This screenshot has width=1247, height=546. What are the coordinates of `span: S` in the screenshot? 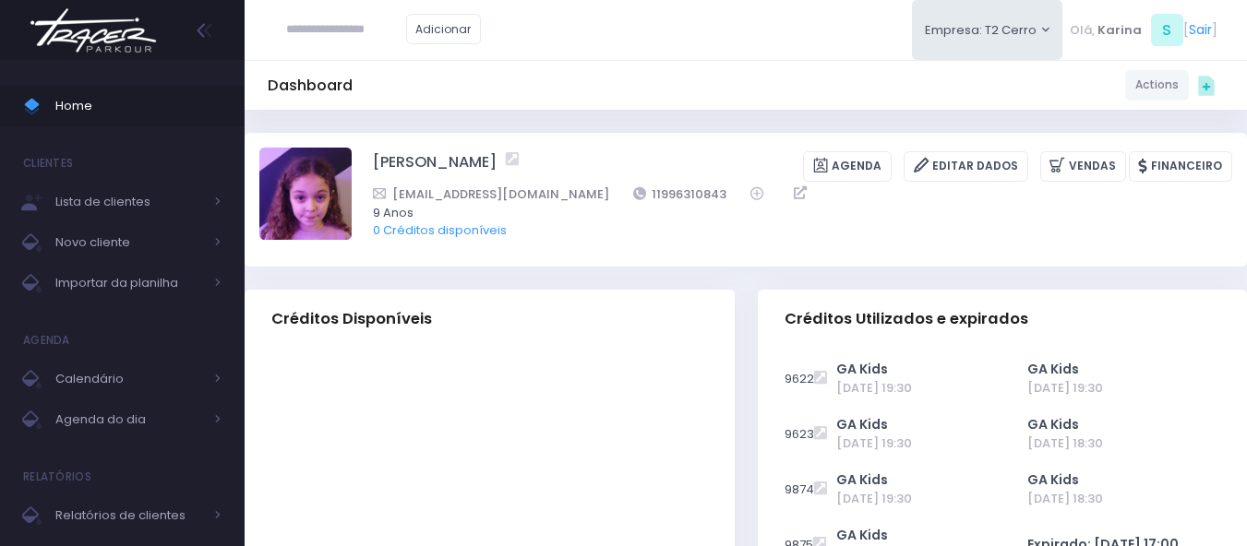 It's located at (1167, 30).